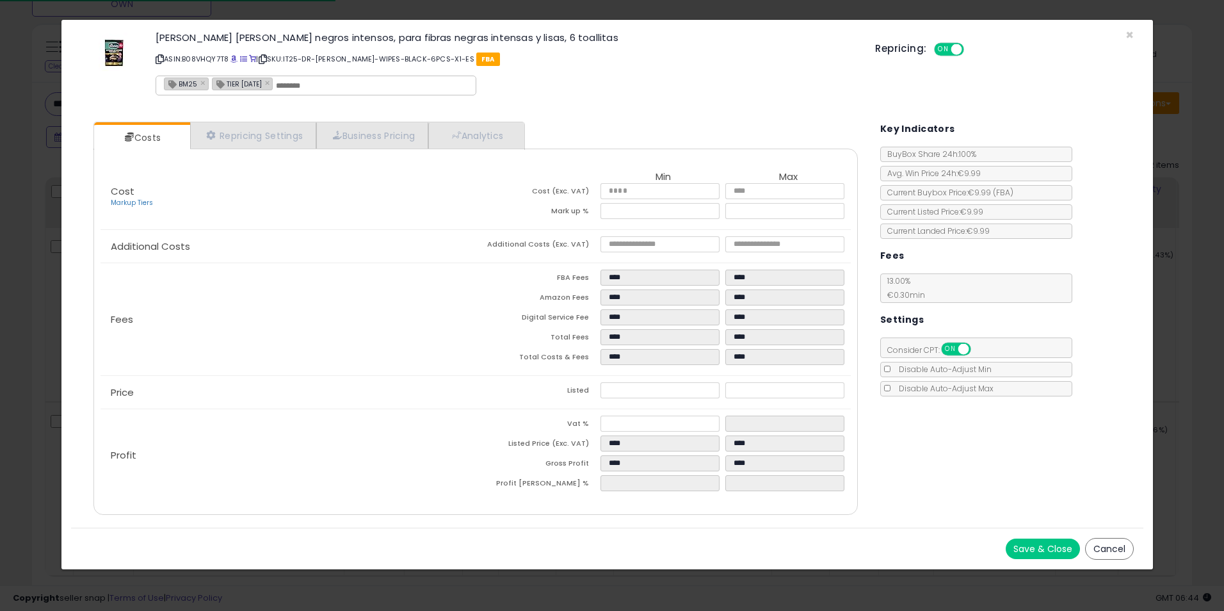  What do you see at coordinates (288, 455) in the screenshot?
I see `p: Profit` at bounding box center [288, 455].